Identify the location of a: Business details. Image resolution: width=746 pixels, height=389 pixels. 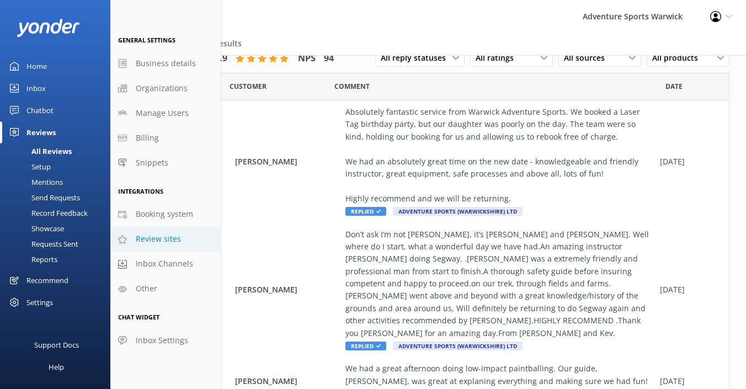
(166, 63).